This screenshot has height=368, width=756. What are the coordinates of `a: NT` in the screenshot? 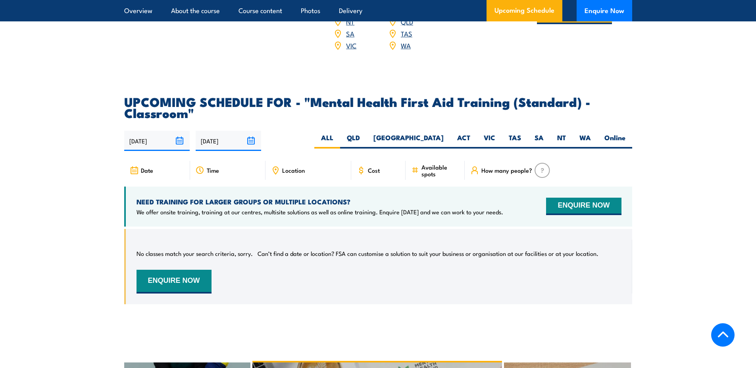 It's located at (350, 21).